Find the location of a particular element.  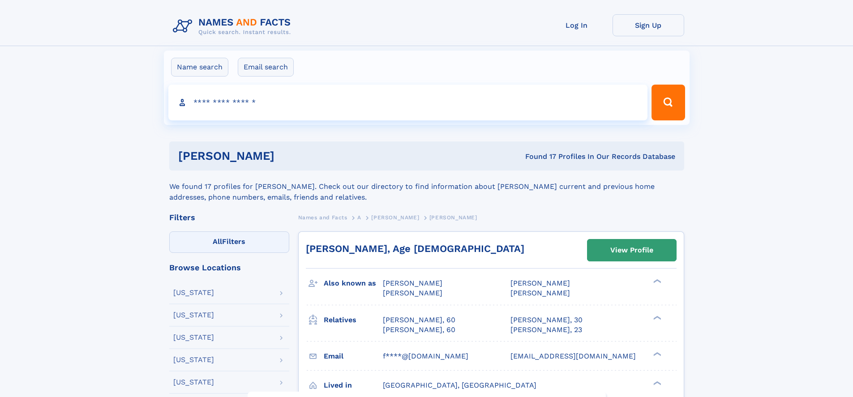

div: Found 17 Profiles In Our Records Database is located at coordinates (537, 157).